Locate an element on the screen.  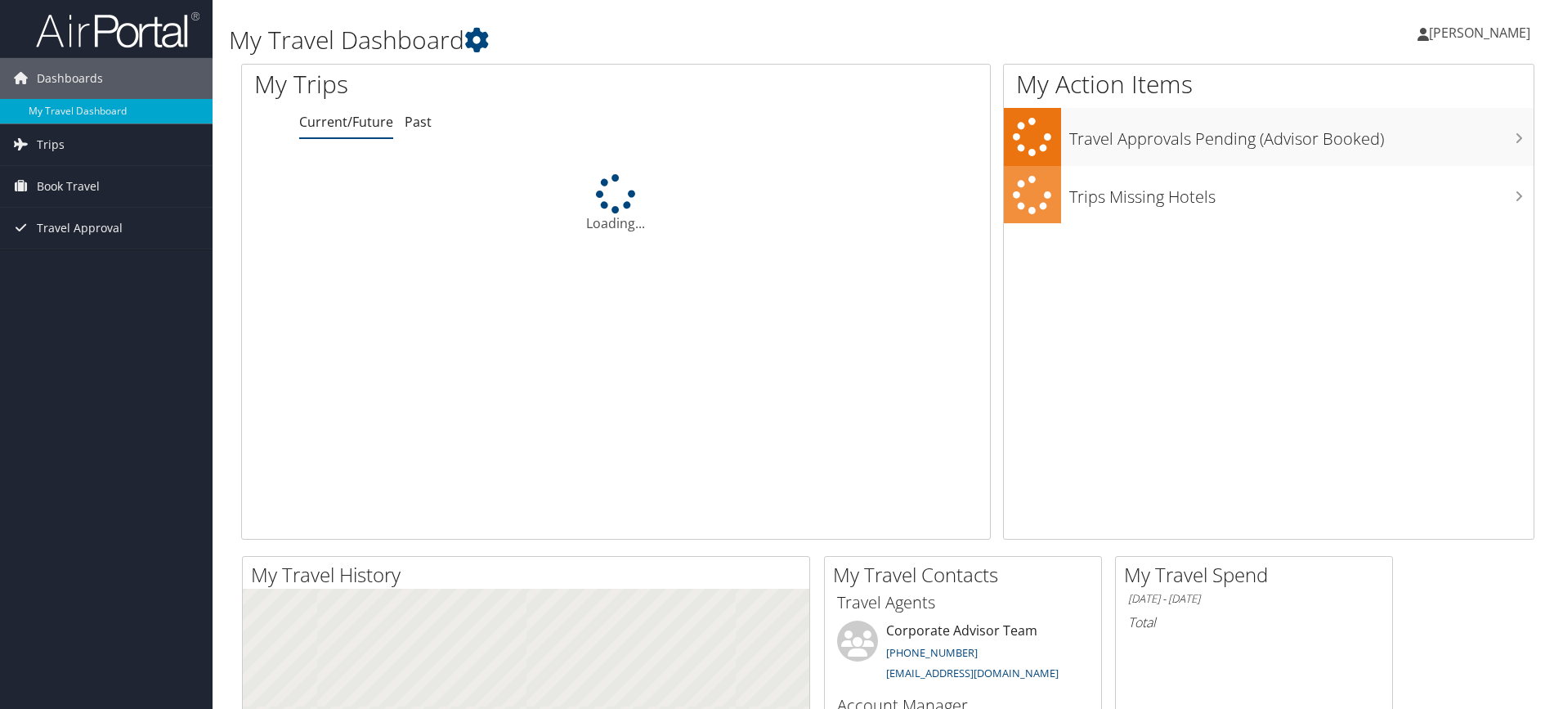
img: airportal-logo.png is located at coordinates (118, 29).